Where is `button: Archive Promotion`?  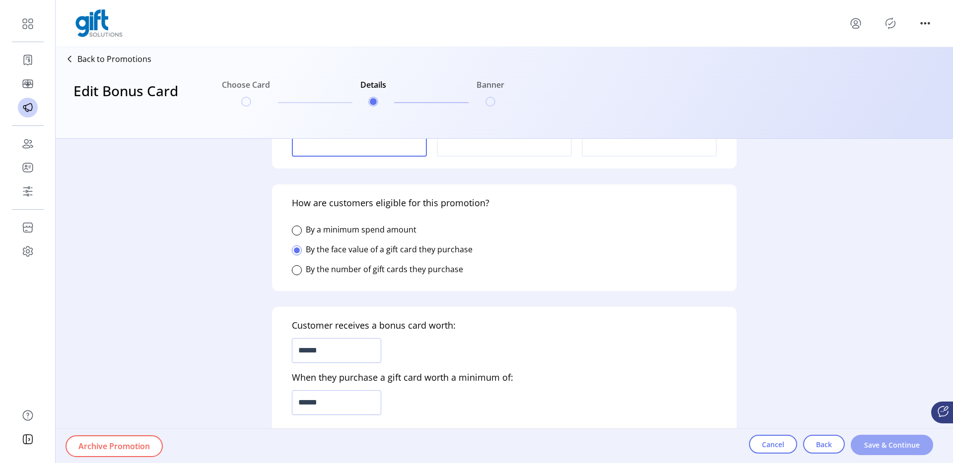
button: Archive Promotion is located at coordinates (114, 447).